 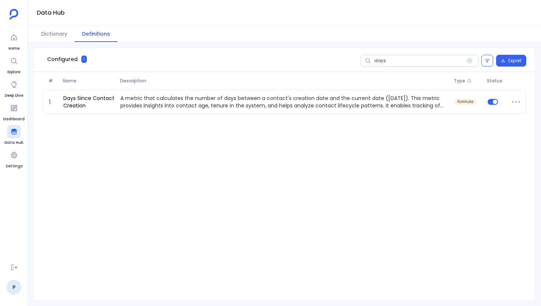 I want to click on a: Days Since Contact Creation, so click(x=89, y=102).